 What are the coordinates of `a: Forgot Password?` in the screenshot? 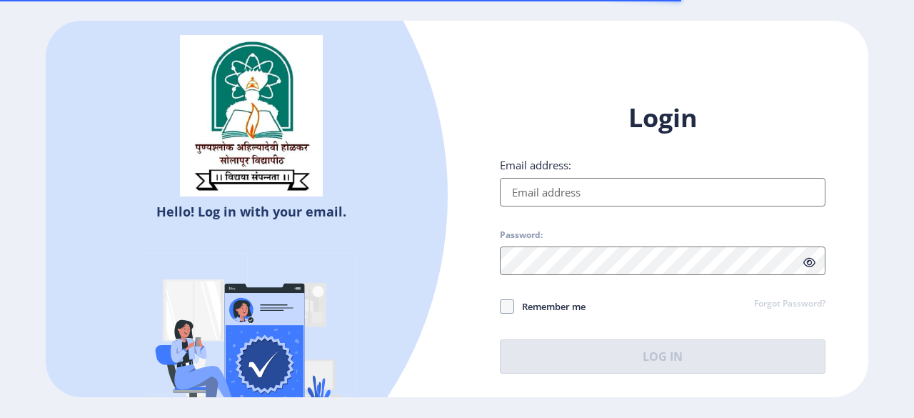 It's located at (790, 304).